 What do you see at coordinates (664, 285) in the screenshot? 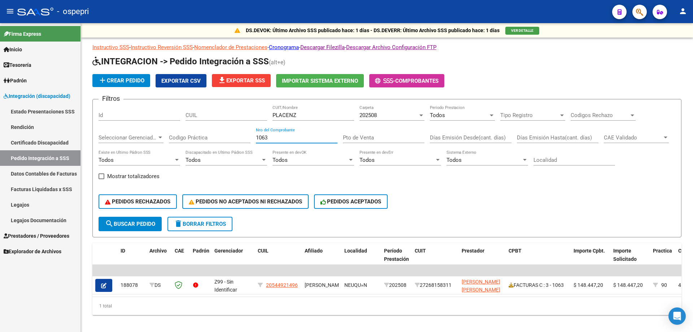
I see `span: 90` at bounding box center [664, 285].